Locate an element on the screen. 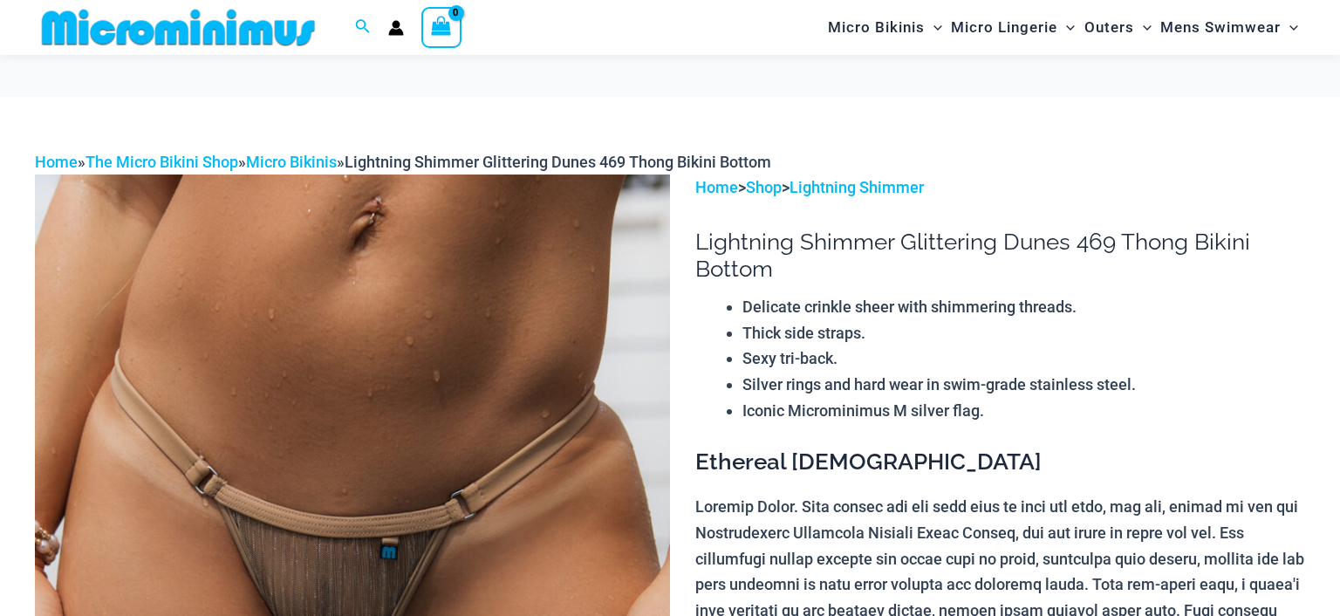 The height and width of the screenshot is (616, 1340). a: Lightning Shimmer is located at coordinates (857, 187).